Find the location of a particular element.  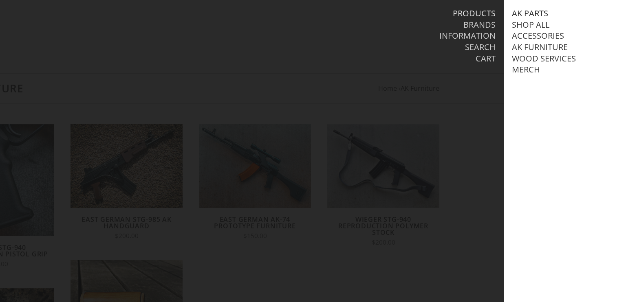

a: AK Parts is located at coordinates (530, 13).